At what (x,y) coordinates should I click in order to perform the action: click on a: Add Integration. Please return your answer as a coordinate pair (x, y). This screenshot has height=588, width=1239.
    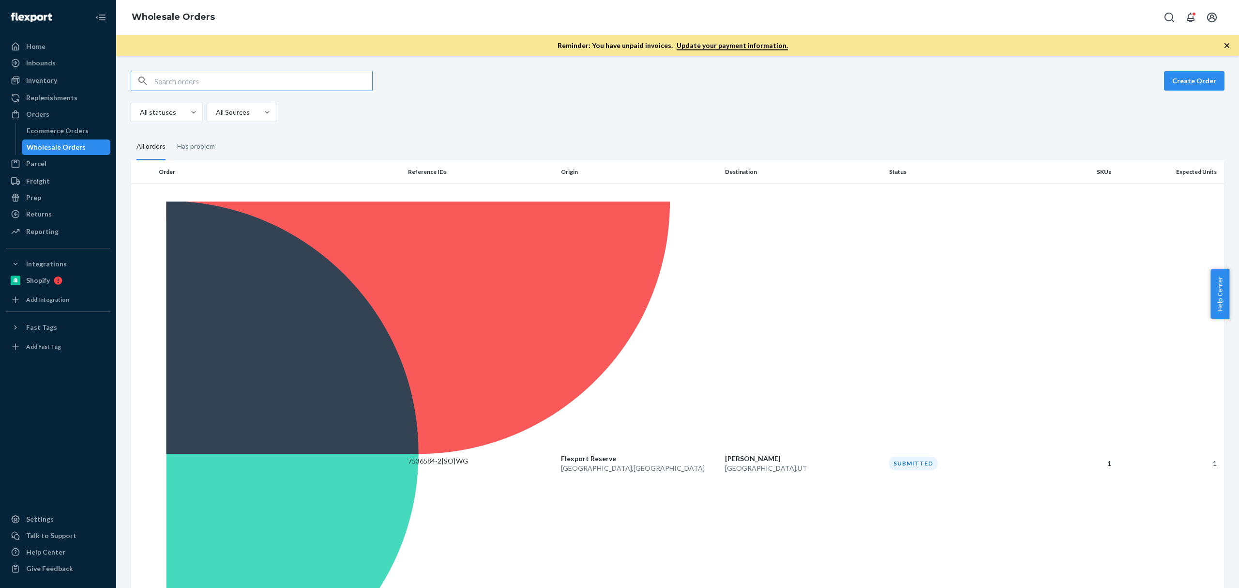
    Looking at the image, I should click on (58, 300).